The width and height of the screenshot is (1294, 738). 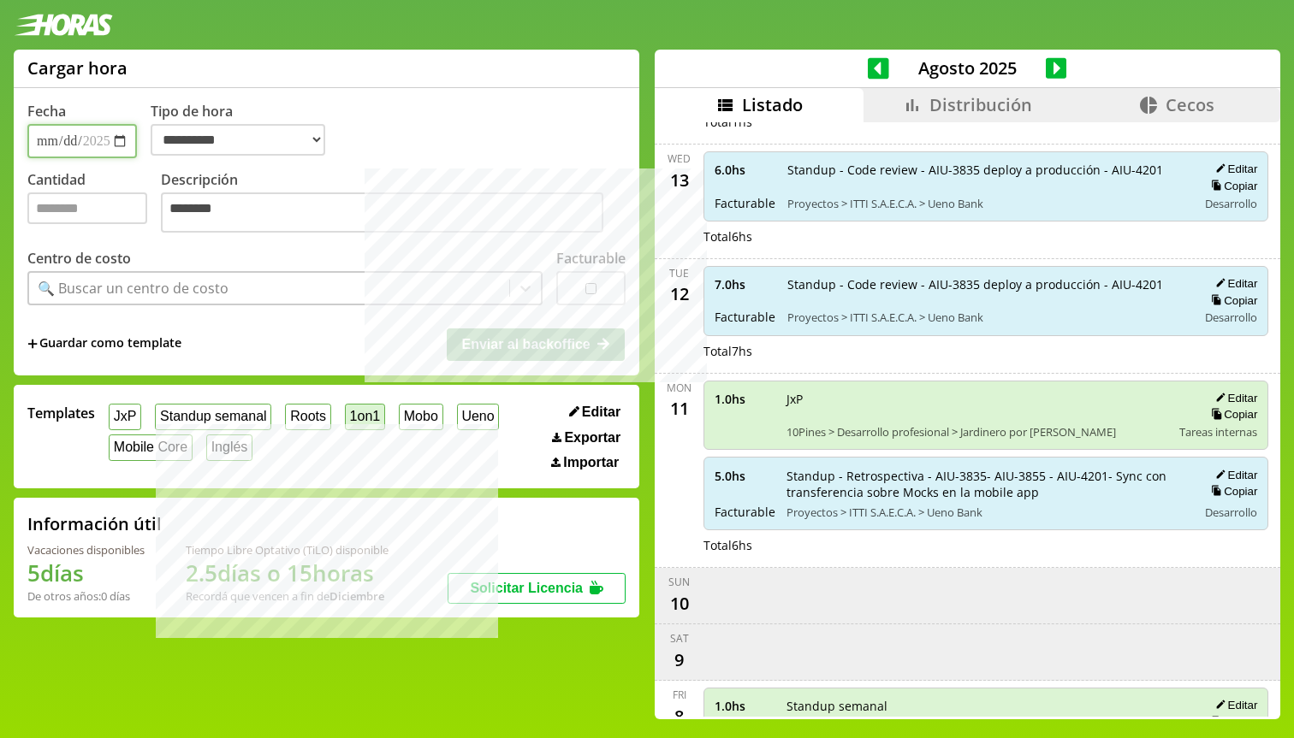 I want to click on div: 🔍 Buscar un centro de costo, so click(x=133, y=288).